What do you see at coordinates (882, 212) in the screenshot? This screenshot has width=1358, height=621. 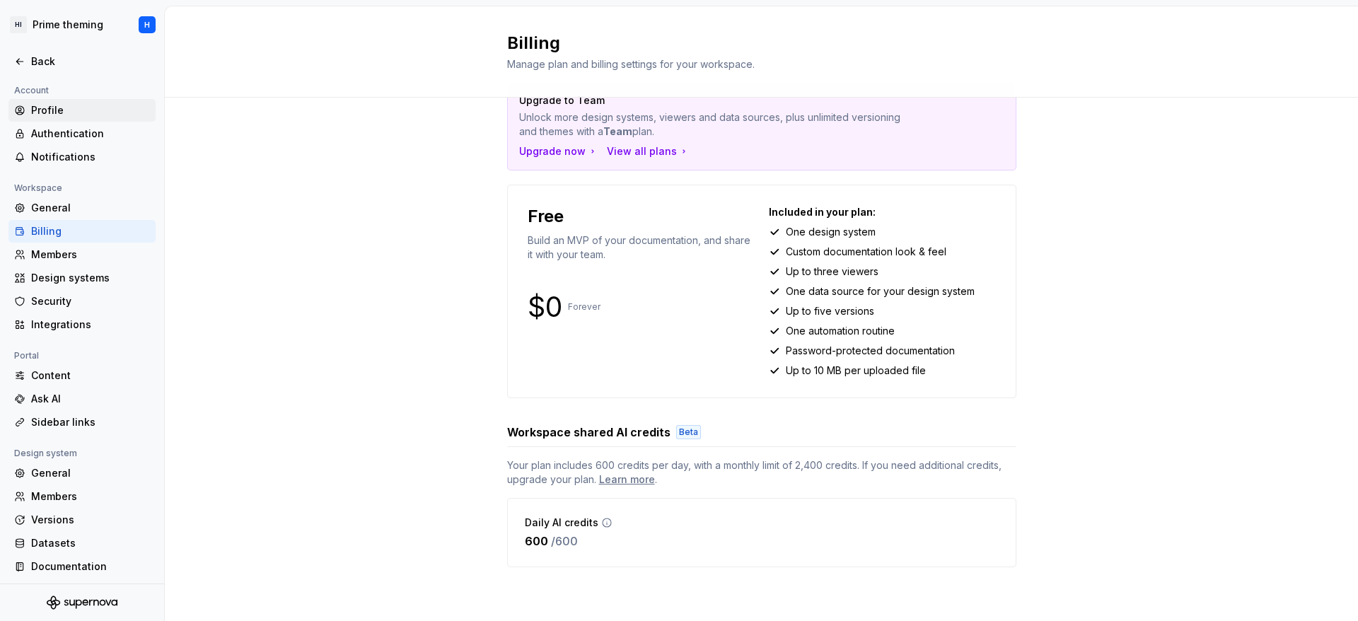 I see `p: Included in your plan:` at bounding box center [882, 212].